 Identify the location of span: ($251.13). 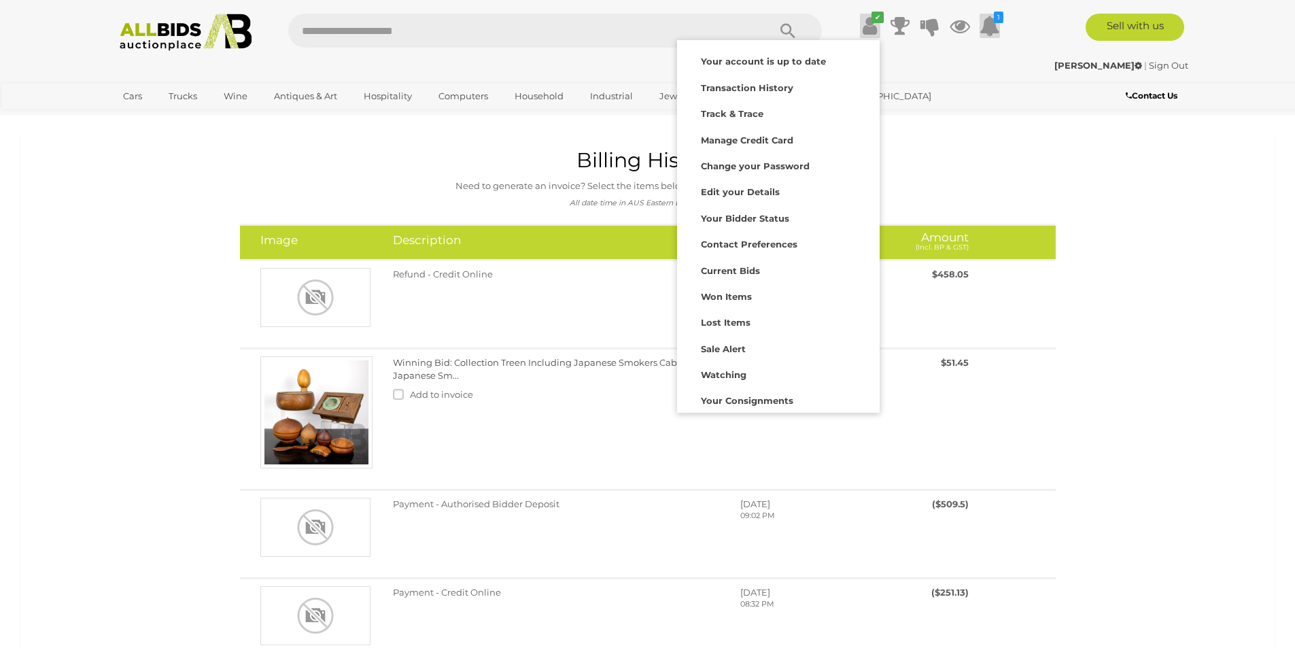
(950, 592).